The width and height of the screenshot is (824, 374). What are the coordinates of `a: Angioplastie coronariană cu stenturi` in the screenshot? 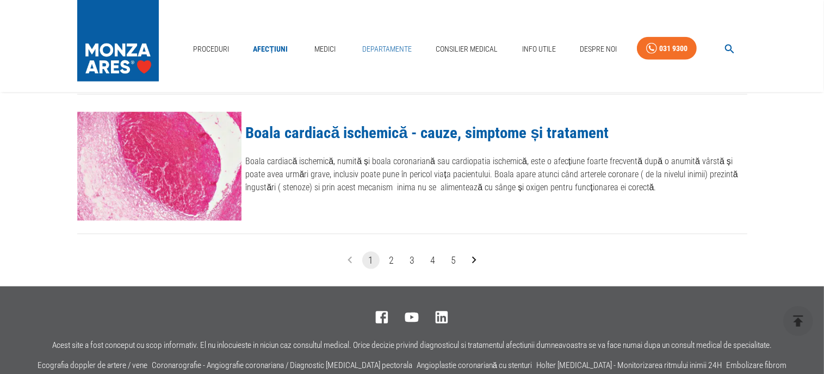 It's located at (474, 365).